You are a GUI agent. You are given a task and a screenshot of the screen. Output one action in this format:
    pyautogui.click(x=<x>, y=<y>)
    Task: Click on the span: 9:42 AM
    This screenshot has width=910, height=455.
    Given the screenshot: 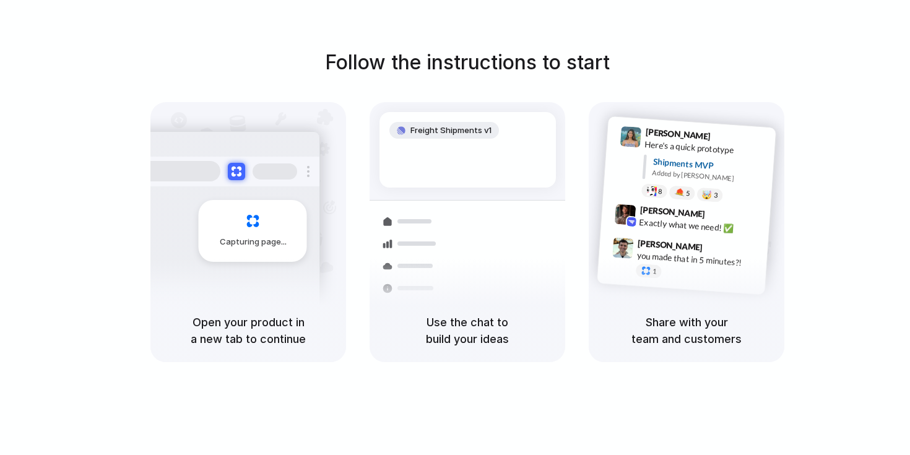 What is the action you would take?
    pyautogui.click(x=722, y=216)
    